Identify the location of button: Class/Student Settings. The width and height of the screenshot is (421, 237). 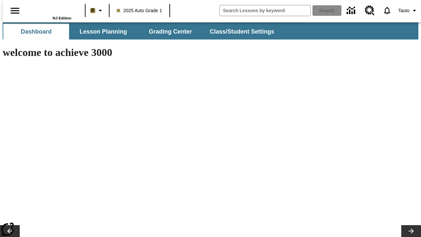
(242, 32).